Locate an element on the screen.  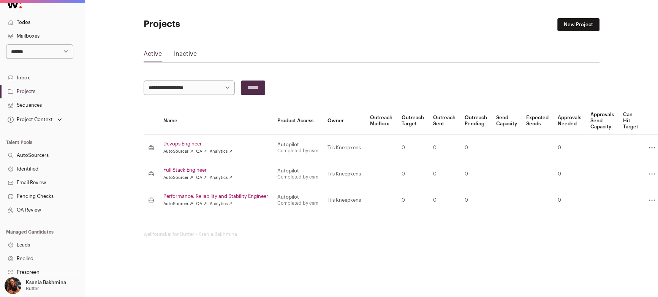
a: Performance, Reliability and Stability Engineer is located at coordinates (216, 196).